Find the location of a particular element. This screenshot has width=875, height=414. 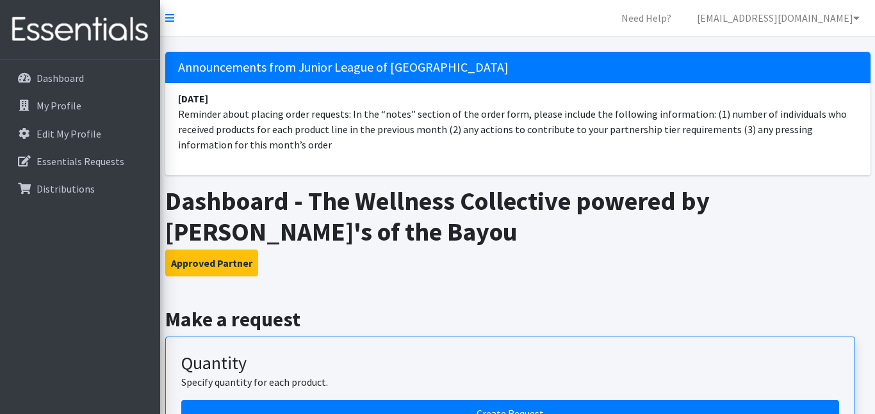

a: Essentials Requests is located at coordinates (80, 161).